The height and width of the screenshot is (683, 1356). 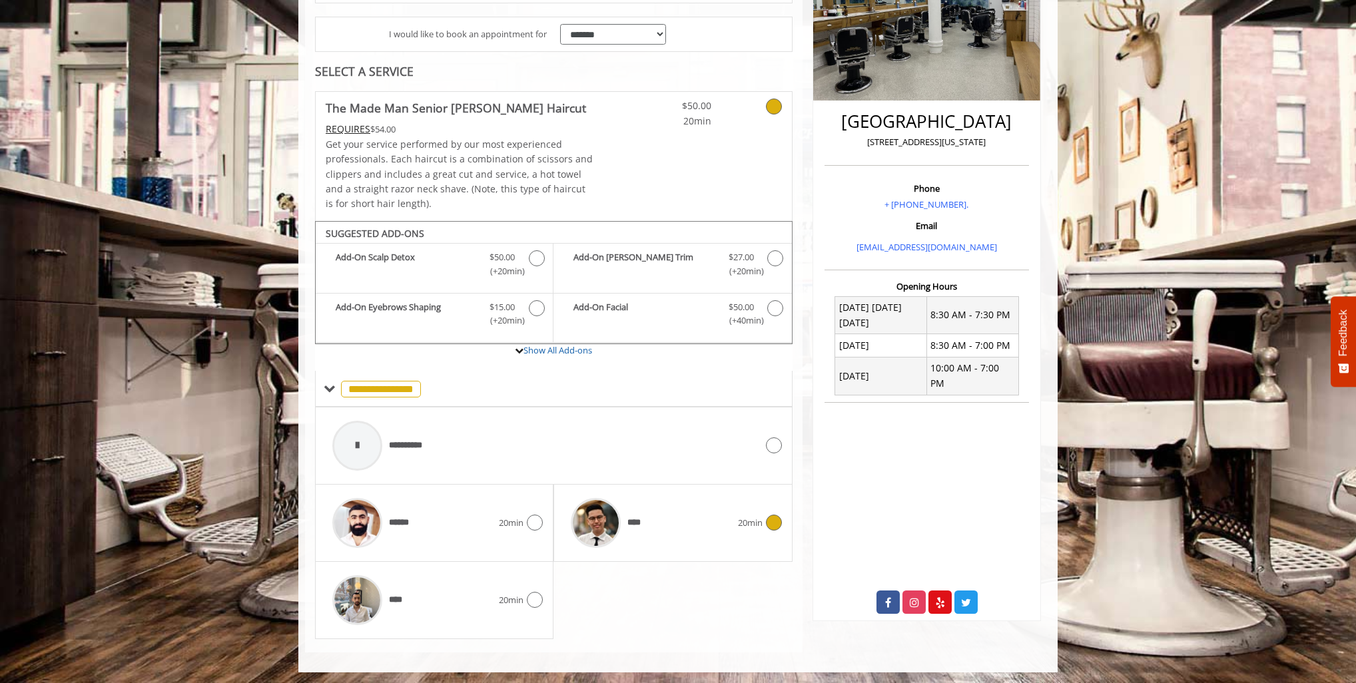 What do you see at coordinates (406, 264) in the screenshot?
I see `b: Add-On Scalp Detox` at bounding box center [406, 264].